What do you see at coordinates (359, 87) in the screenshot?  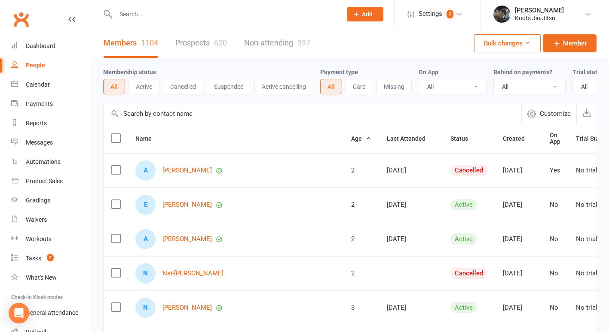 I see `button: Card` at bounding box center [359, 87].